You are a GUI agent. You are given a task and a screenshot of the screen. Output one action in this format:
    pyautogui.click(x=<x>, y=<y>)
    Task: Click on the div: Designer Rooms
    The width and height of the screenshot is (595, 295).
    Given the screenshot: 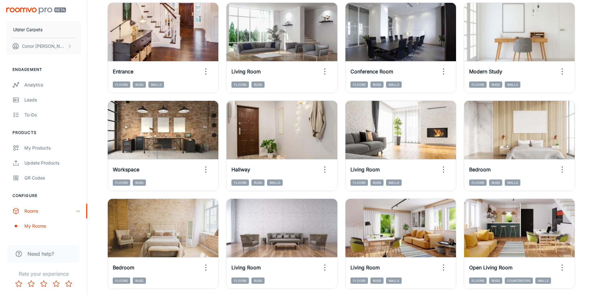 What is the action you would take?
    pyautogui.click(x=53, y=241)
    